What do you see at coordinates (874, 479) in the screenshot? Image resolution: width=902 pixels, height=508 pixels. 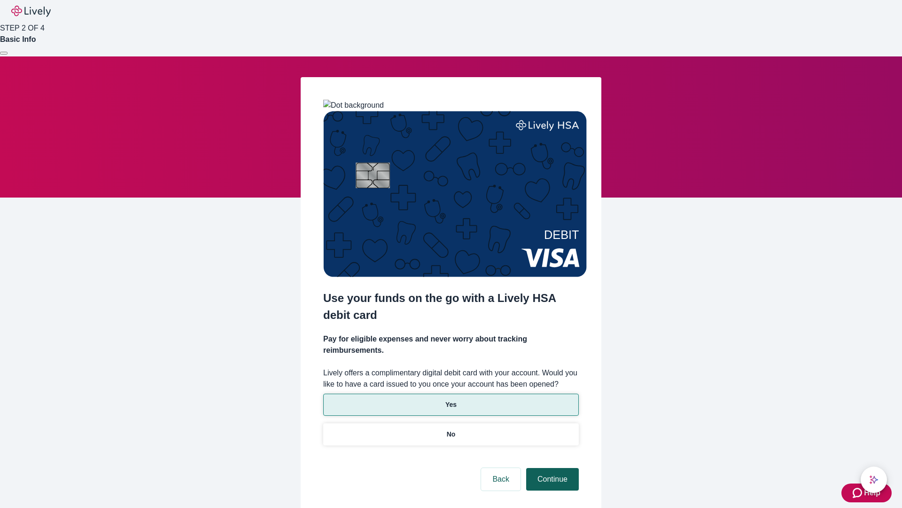 I see `button: chat` at bounding box center [874, 479].